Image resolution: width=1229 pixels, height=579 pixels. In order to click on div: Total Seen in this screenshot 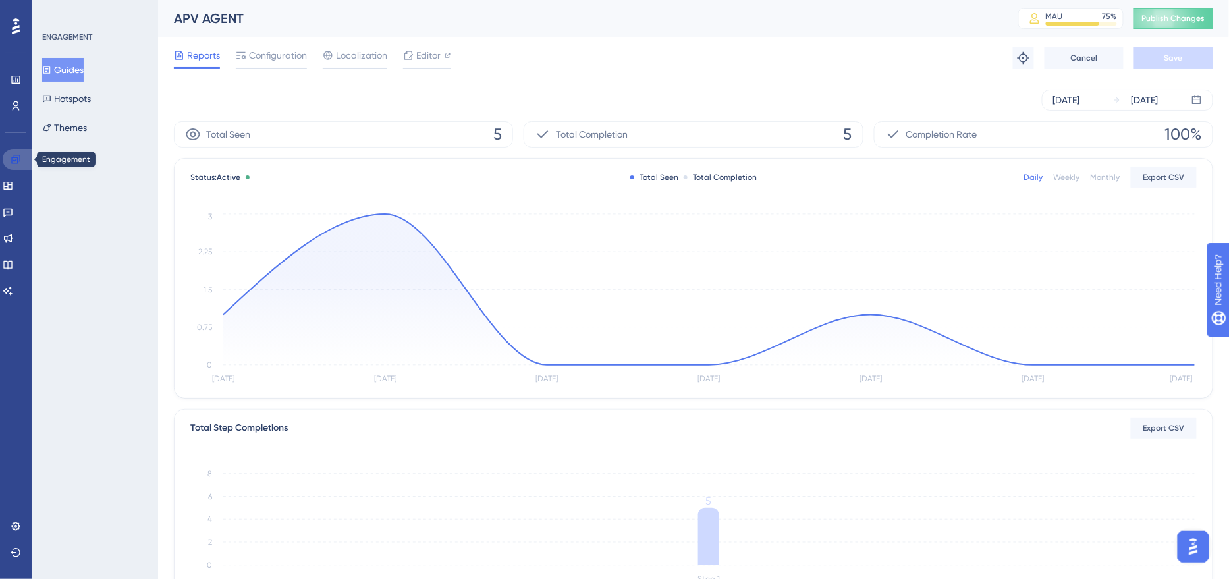, I will do `click(654, 177)`.